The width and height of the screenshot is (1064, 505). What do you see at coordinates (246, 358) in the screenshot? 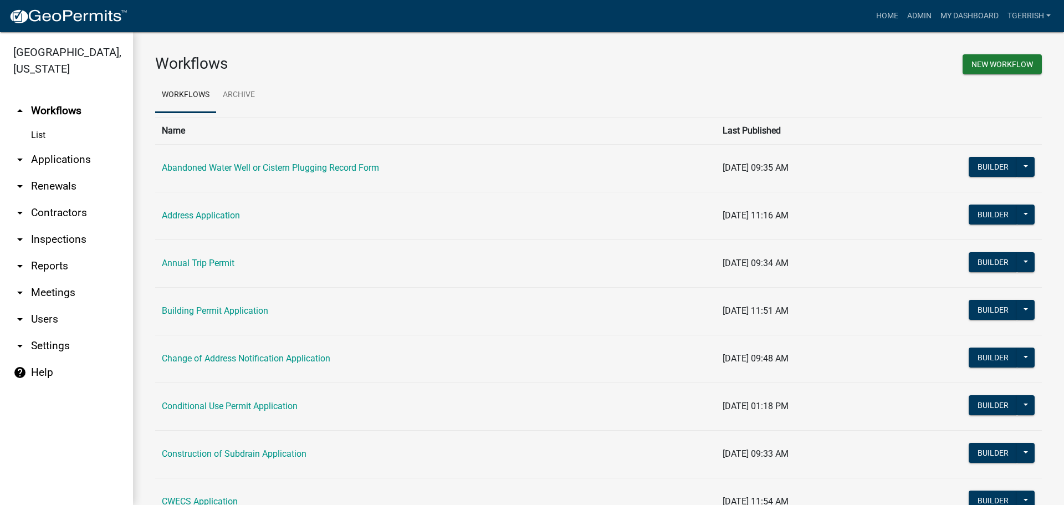
I see `a: Change of Address Notification Application` at bounding box center [246, 358].